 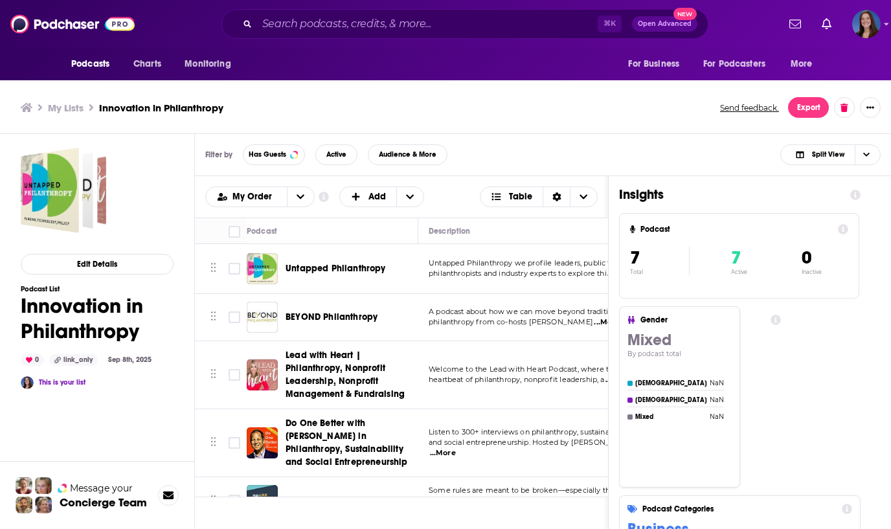 I want to click on h2: Choose List sort, so click(x=260, y=197).